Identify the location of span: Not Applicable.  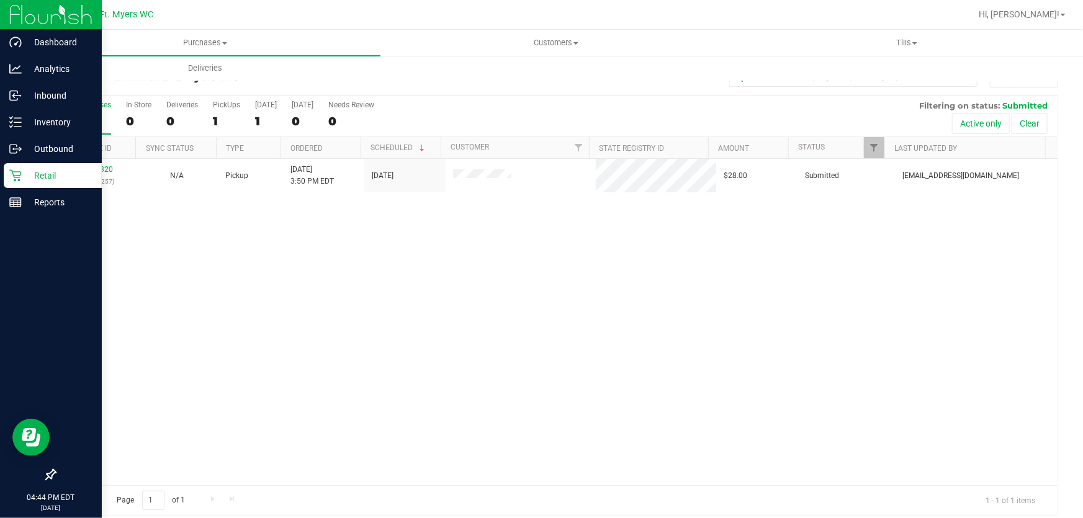
(177, 176).